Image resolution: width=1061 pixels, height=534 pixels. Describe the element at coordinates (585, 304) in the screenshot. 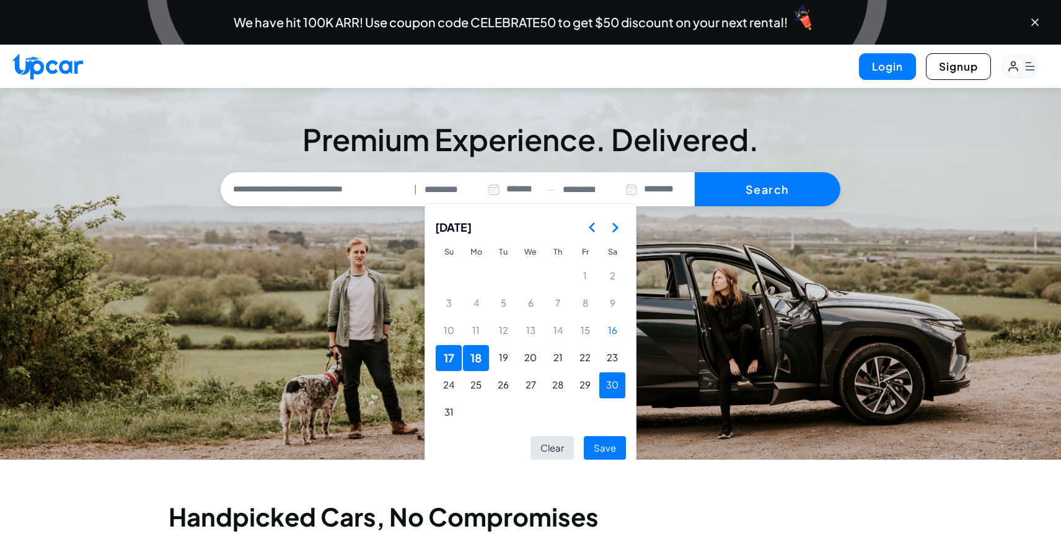

I see `button: Friday, August 8th, 2025` at that location.